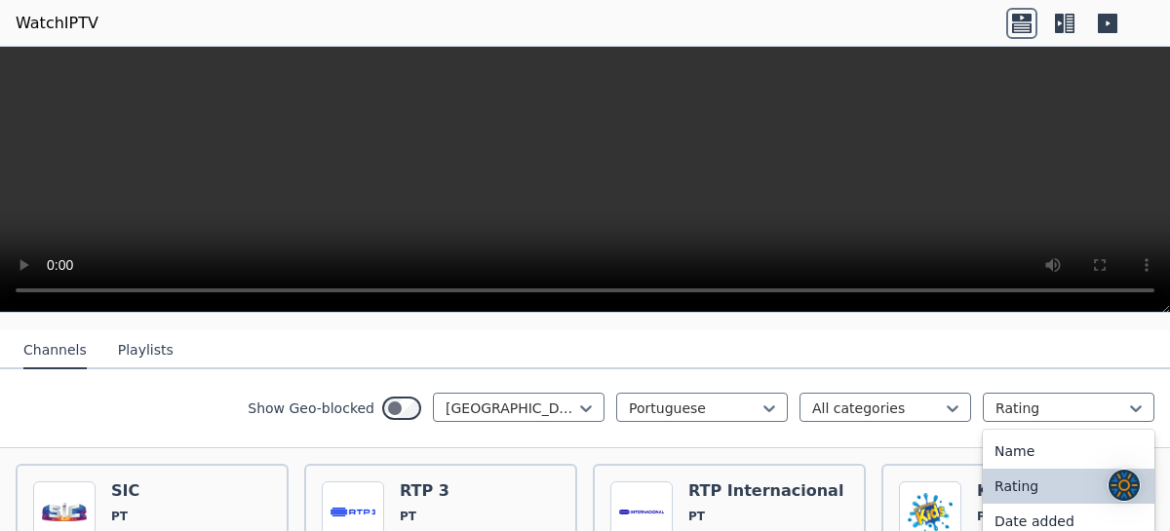  Describe the element at coordinates (154, 491) in the screenshot. I see `h6: SIC` at that location.